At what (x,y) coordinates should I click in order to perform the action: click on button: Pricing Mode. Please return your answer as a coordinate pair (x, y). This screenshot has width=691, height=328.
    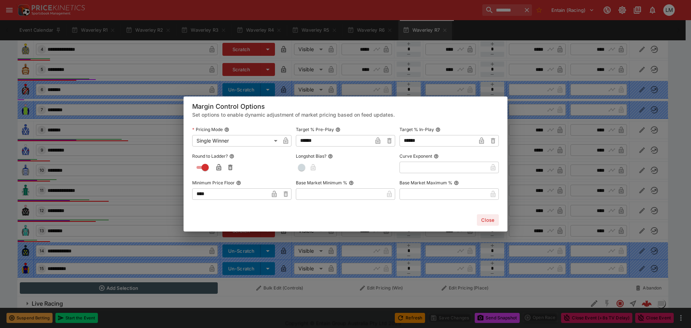
    Looking at the image, I should click on (227, 130).